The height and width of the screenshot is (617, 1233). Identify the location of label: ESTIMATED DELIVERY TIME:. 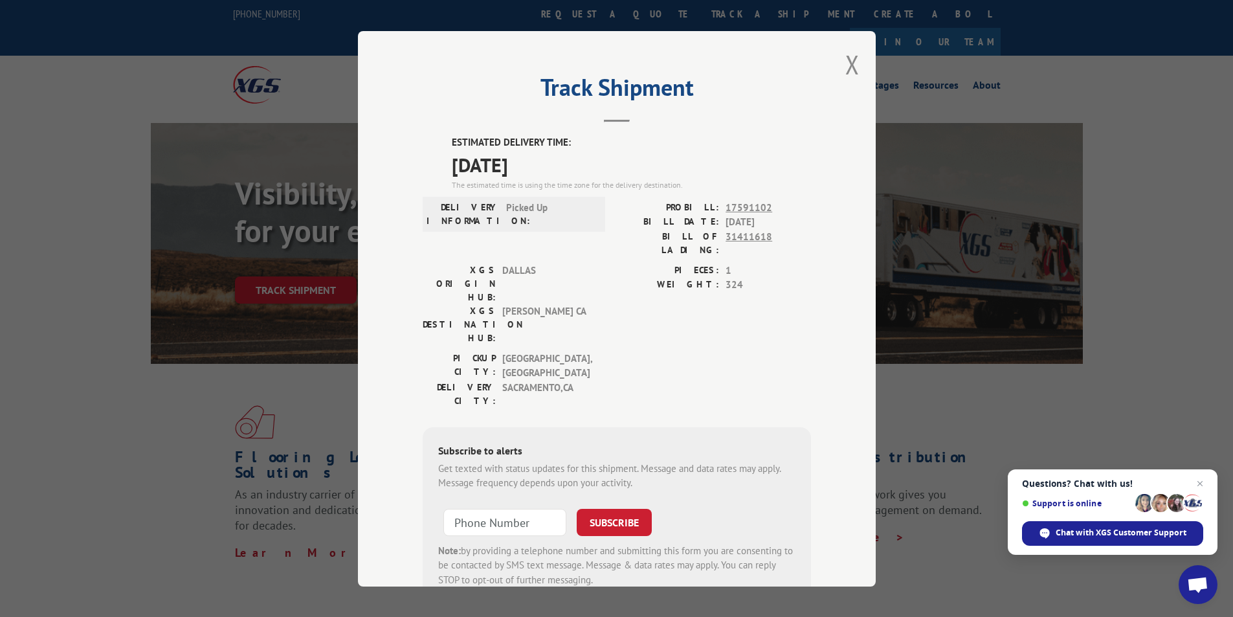
(631, 142).